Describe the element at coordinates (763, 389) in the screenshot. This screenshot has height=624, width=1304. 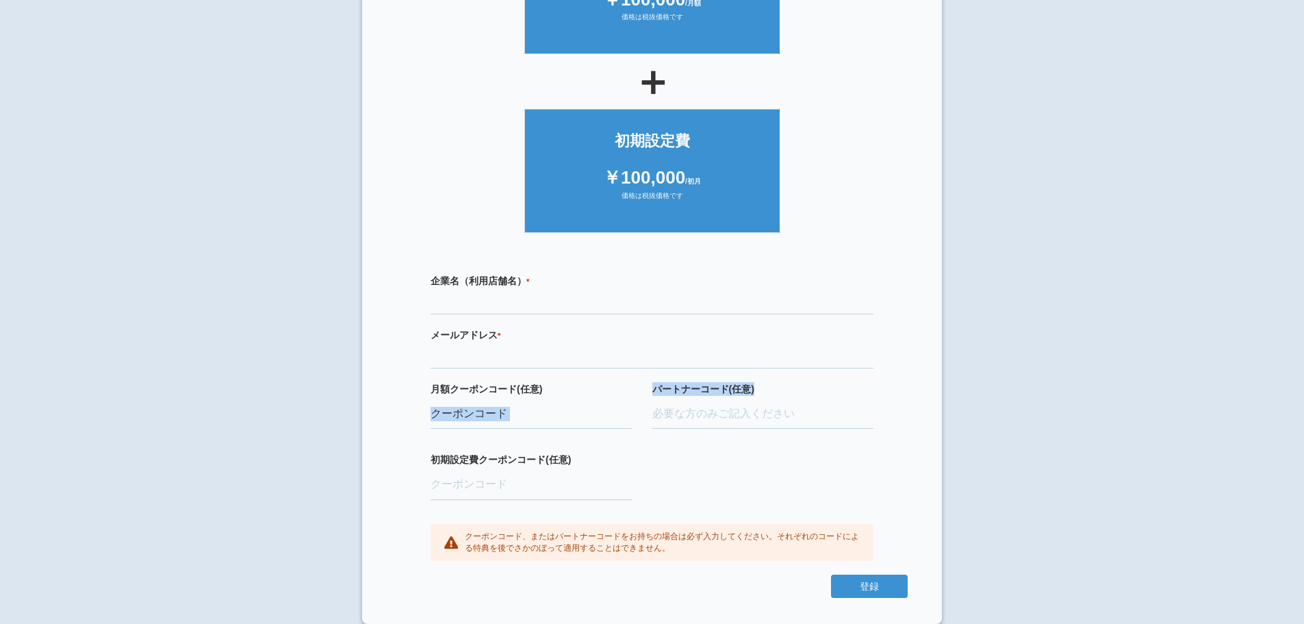
I see `label: パートナーコード(任意)` at that location.